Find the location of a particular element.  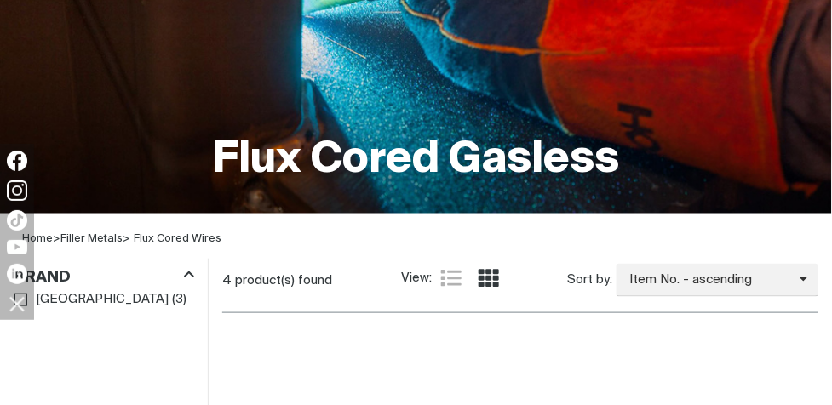

a: Home is located at coordinates (37, 238).